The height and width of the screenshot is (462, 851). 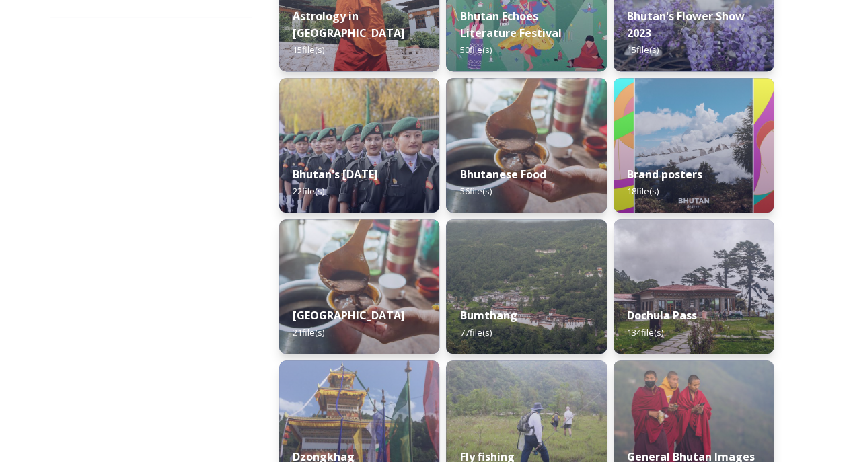 I want to click on img: Bumdeling%2520090723%2520by%2520Amp%2520Sripimanwat-4.jpg, so click(x=526, y=145).